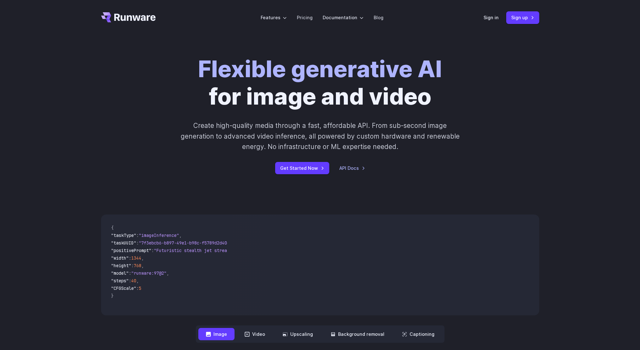 The width and height of the screenshot is (640, 350). What do you see at coordinates (523, 17) in the screenshot?
I see `a: Sign up` at bounding box center [523, 17].